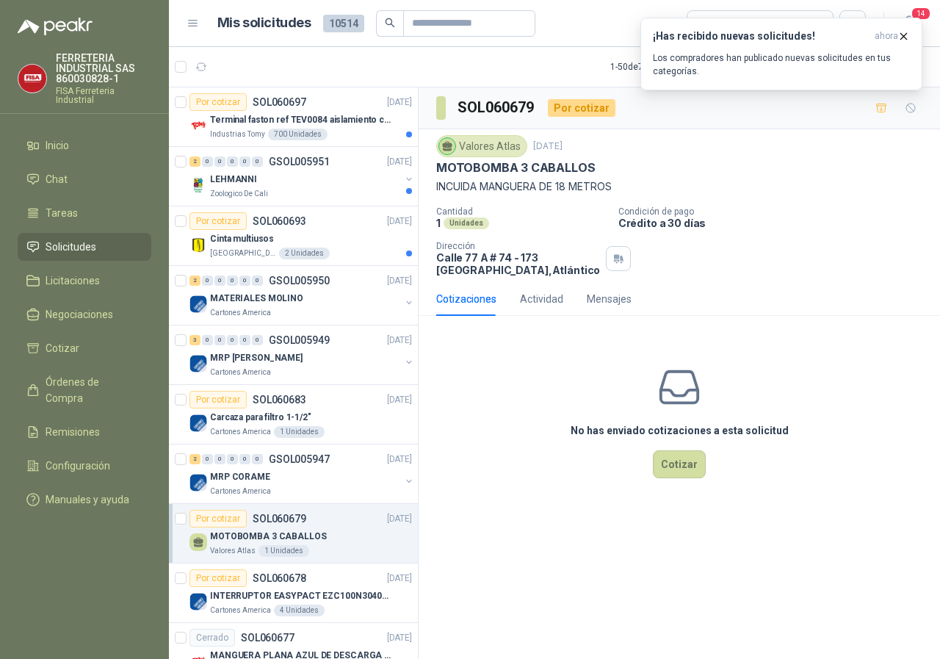 The image size is (940, 659). Describe the element at coordinates (104, 68) in the screenshot. I see `p: FERRETERIA INDUSTRIAL SAS 860030828-1` at that location.